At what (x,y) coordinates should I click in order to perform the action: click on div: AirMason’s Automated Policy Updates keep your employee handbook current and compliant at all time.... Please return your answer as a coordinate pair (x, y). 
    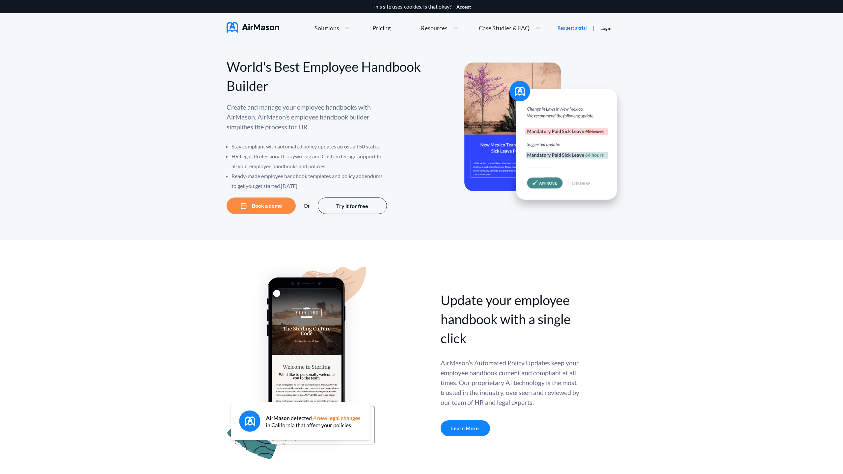
    Looking at the image, I should click on (510, 383).